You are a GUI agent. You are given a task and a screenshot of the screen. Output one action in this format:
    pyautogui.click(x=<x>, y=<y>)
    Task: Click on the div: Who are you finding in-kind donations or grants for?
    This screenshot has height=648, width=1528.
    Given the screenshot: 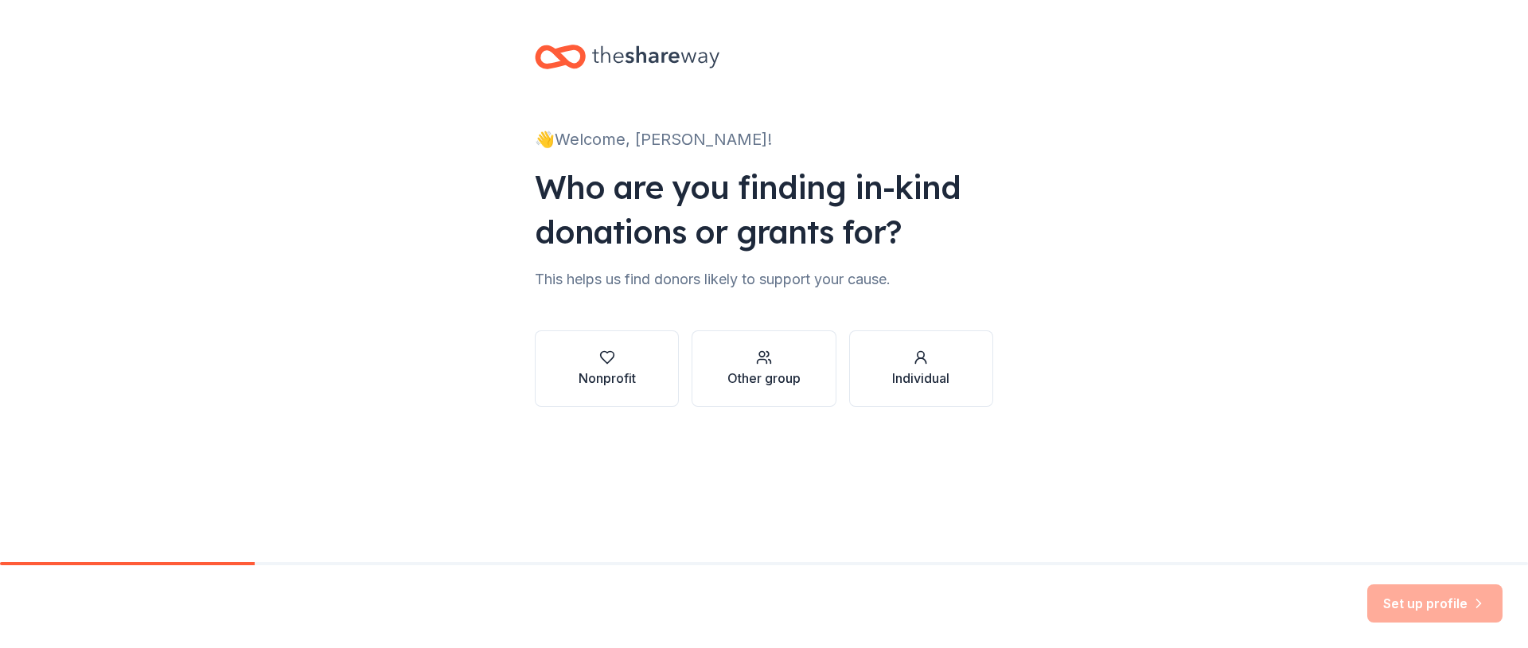 What is the action you would take?
    pyautogui.click(x=764, y=209)
    